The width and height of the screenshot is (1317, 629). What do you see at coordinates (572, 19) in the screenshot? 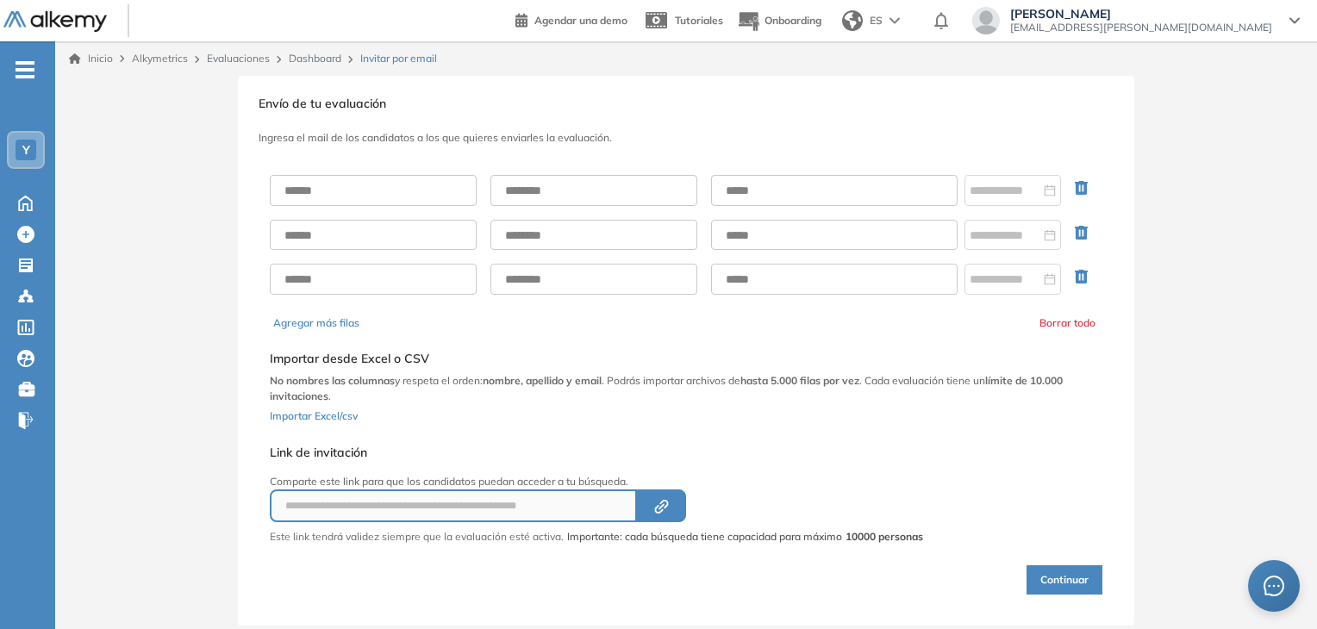
I see `a: Agendar una demo` at bounding box center [572, 19].